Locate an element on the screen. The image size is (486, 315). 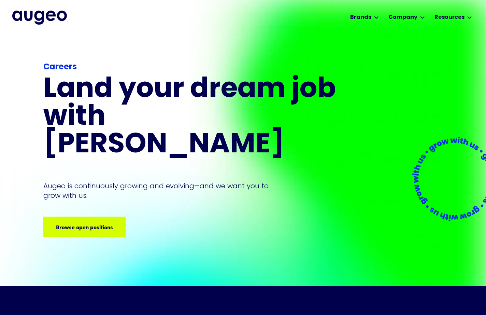
img: Augeo's full logo in midnight blue. is located at coordinates (40, 17).